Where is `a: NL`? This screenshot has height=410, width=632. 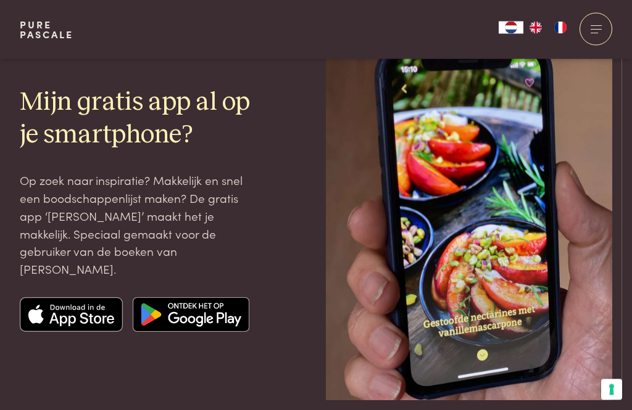 a: NL is located at coordinates (511, 28).